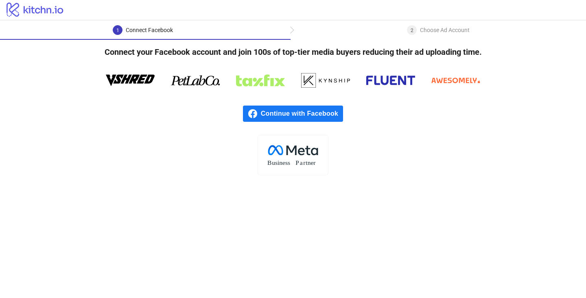 The width and height of the screenshot is (586, 298). What do you see at coordinates (281, 163) in the screenshot?
I see `tspan: usiness` at bounding box center [281, 163].